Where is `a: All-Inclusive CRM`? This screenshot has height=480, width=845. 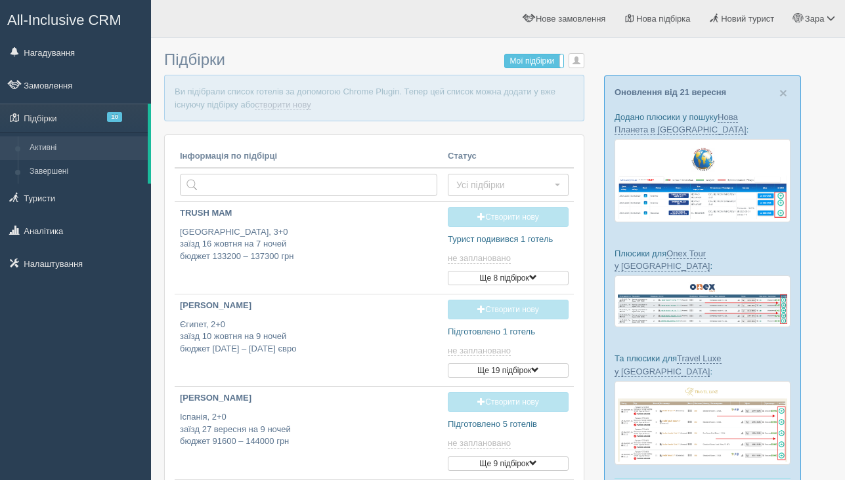 a: All-Inclusive CRM is located at coordinates (75, 18).